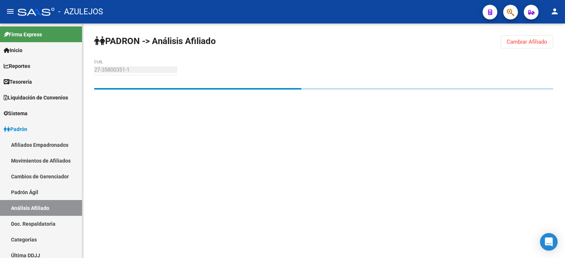  Describe the element at coordinates (15, 114) in the screenshot. I see `span: Sistema` at that location.